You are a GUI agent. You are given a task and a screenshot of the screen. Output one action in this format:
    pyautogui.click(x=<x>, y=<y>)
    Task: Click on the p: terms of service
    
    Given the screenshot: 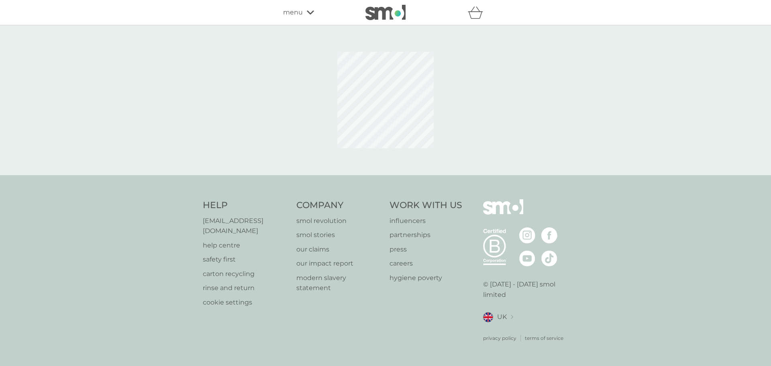 What is the action you would take?
    pyautogui.click(x=544, y=338)
    